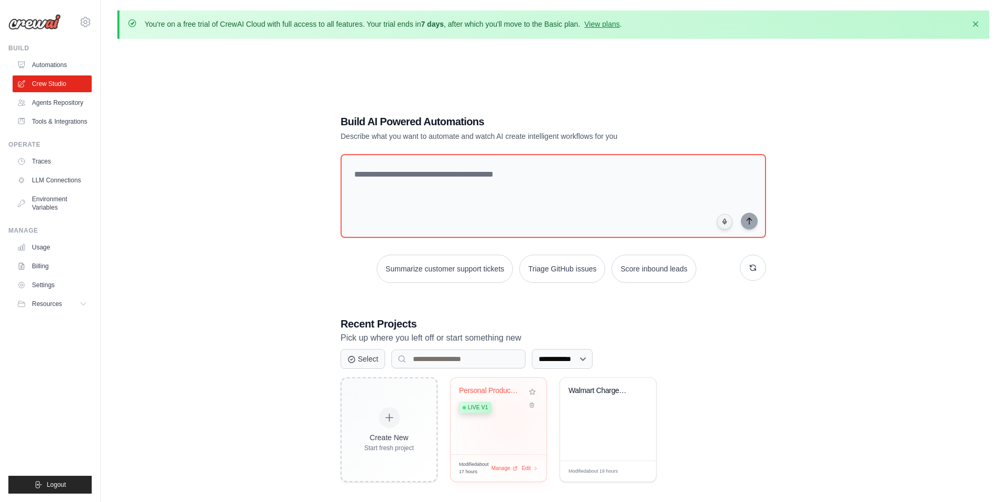 This screenshot has height=502, width=1006. I want to click on div: Build, so click(50, 48).